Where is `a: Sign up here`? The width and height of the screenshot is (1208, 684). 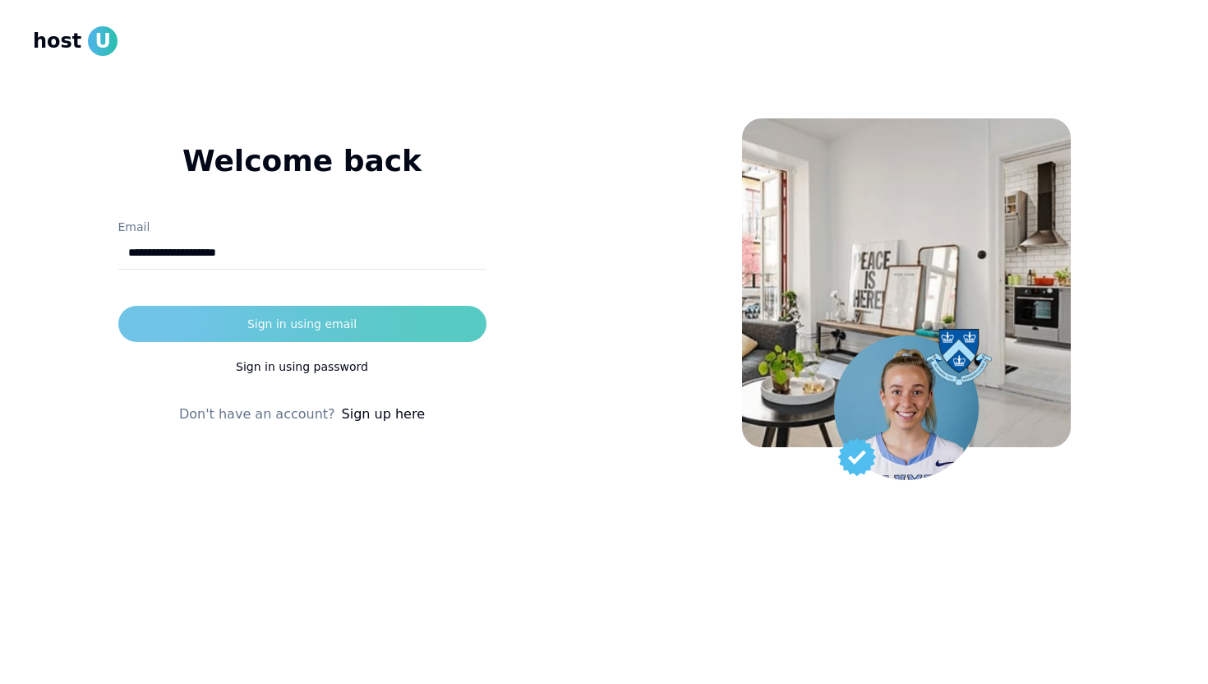 a: Sign up here is located at coordinates (383, 414).